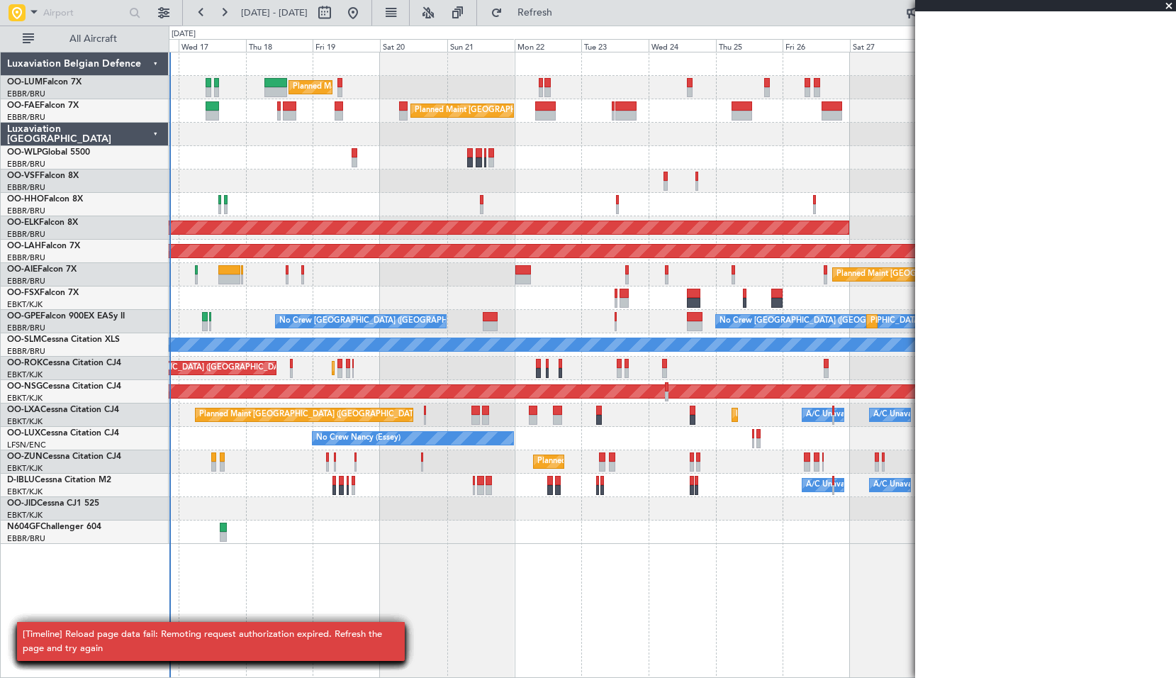 The height and width of the screenshot is (678, 1176). What do you see at coordinates (26, 199) in the screenshot?
I see `span: OO-HHO` at bounding box center [26, 199].